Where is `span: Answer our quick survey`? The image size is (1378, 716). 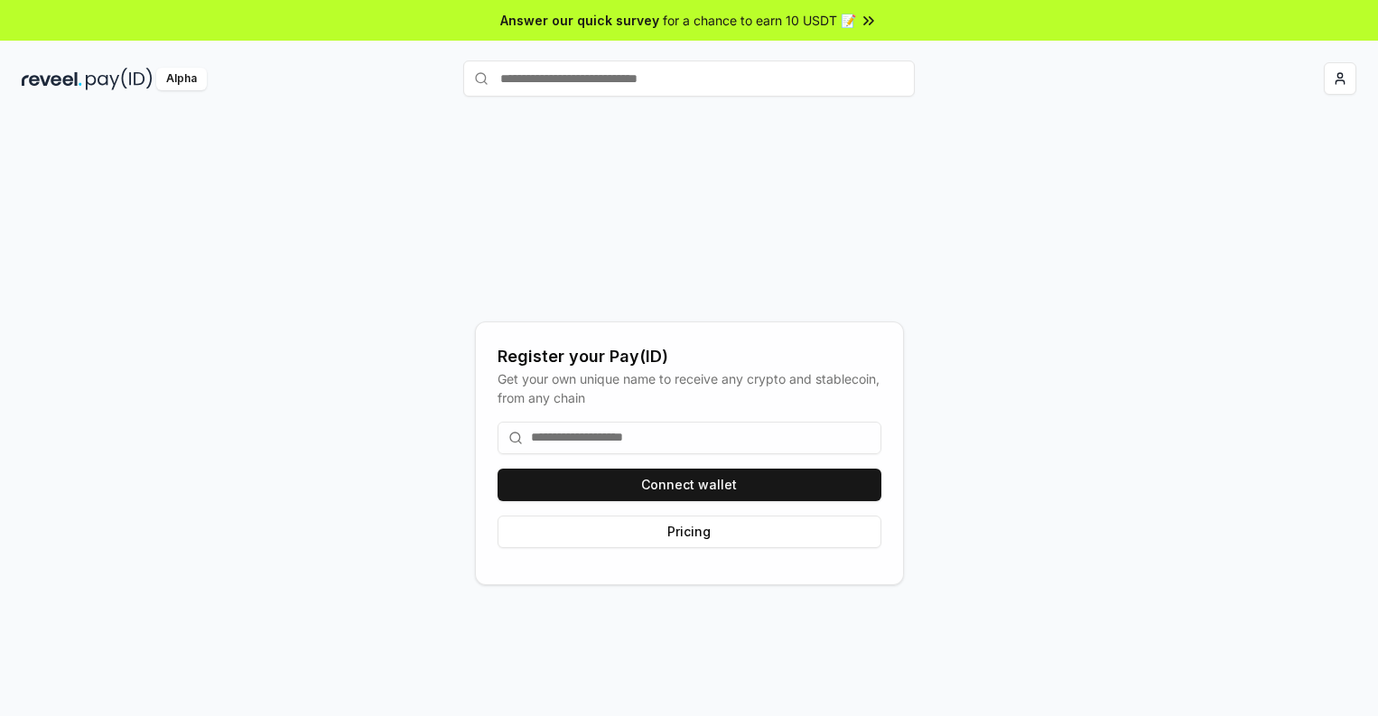
span: Answer our quick survey is located at coordinates (580, 20).